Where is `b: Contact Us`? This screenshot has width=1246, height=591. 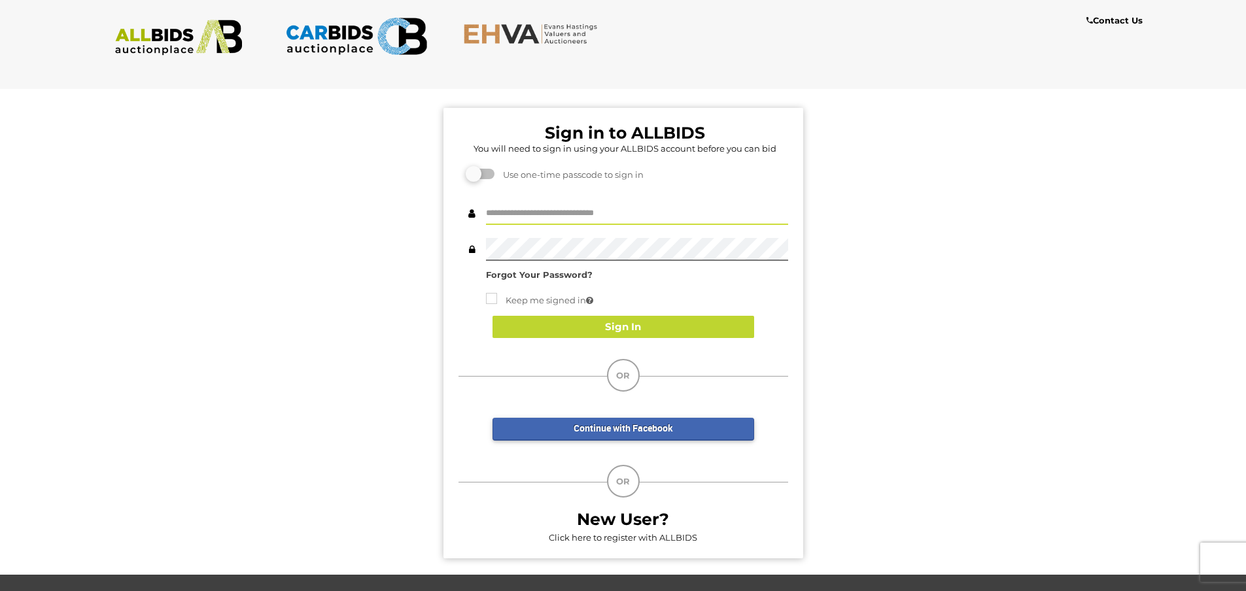
b: Contact Us is located at coordinates (1114, 20).